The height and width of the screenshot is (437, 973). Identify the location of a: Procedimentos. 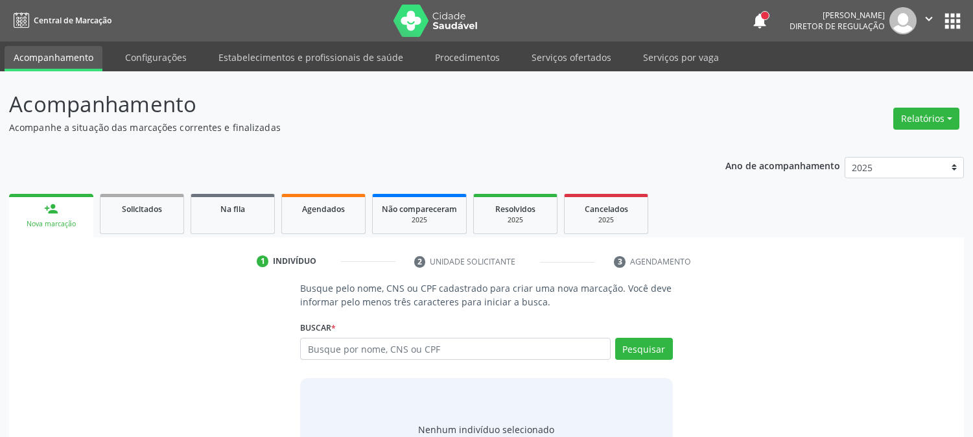
(468, 57).